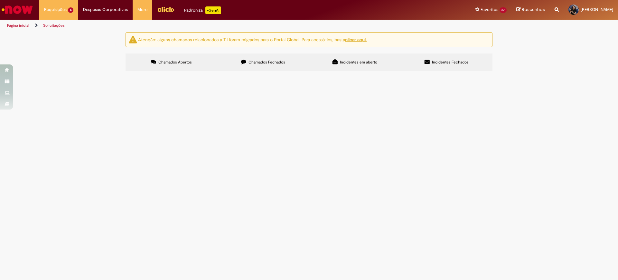 The height and width of the screenshot is (280, 618). I want to click on span: Chamados Fechados, so click(267, 62).